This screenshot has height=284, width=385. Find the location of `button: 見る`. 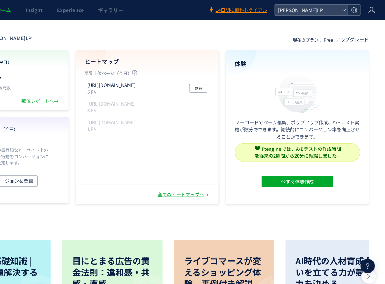

button: 見る is located at coordinates (199, 88).